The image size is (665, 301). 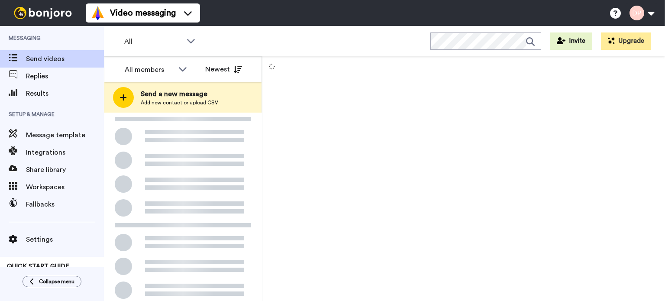 What do you see at coordinates (65, 59) in the screenshot?
I see `span: Send videos` at bounding box center [65, 59].